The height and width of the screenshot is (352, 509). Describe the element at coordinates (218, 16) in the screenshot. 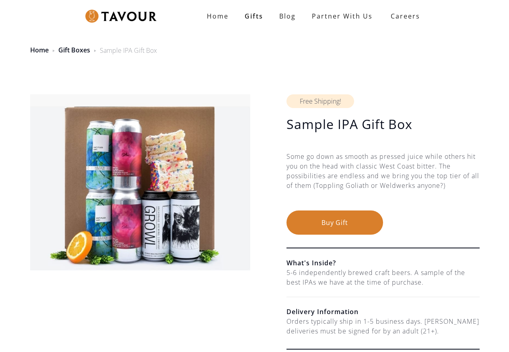

I see `strong: Home` at that location.